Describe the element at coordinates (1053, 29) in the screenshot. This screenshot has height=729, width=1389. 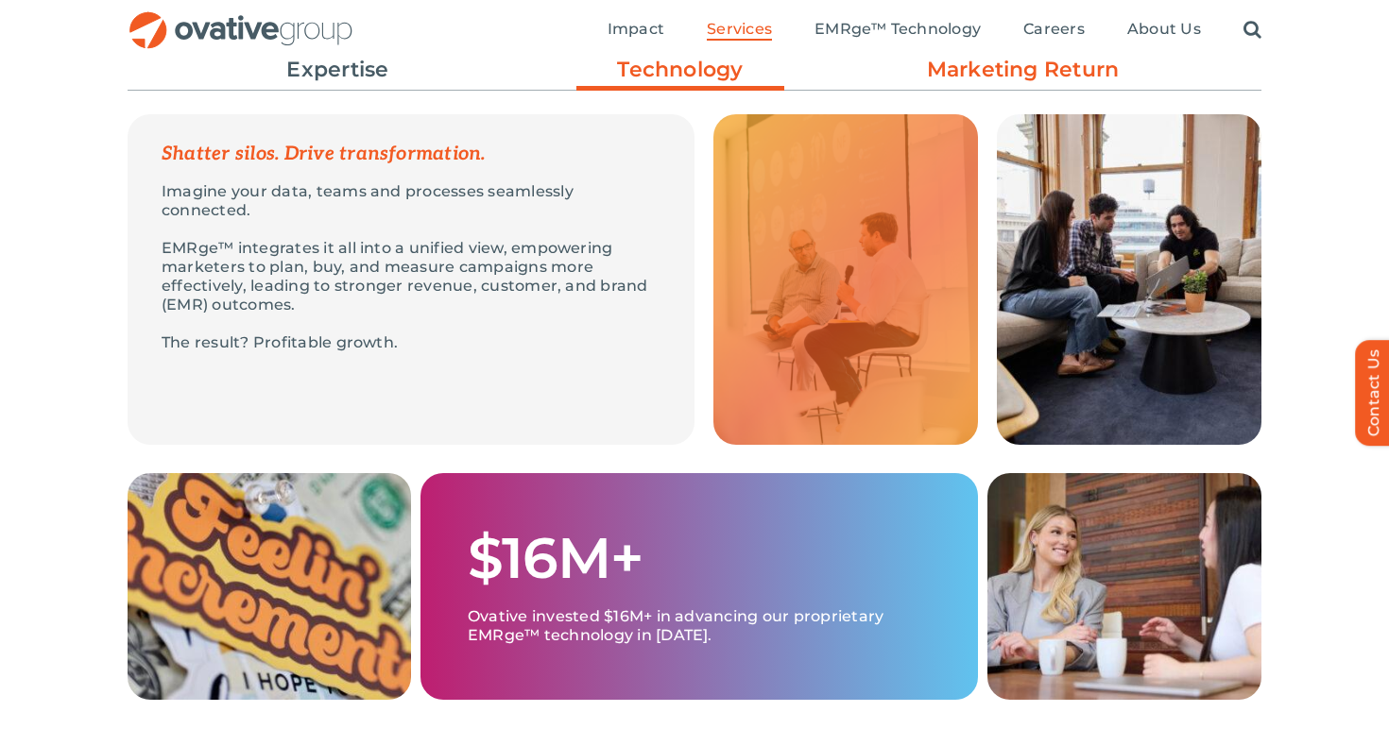
I see `span: Careers` at that location.